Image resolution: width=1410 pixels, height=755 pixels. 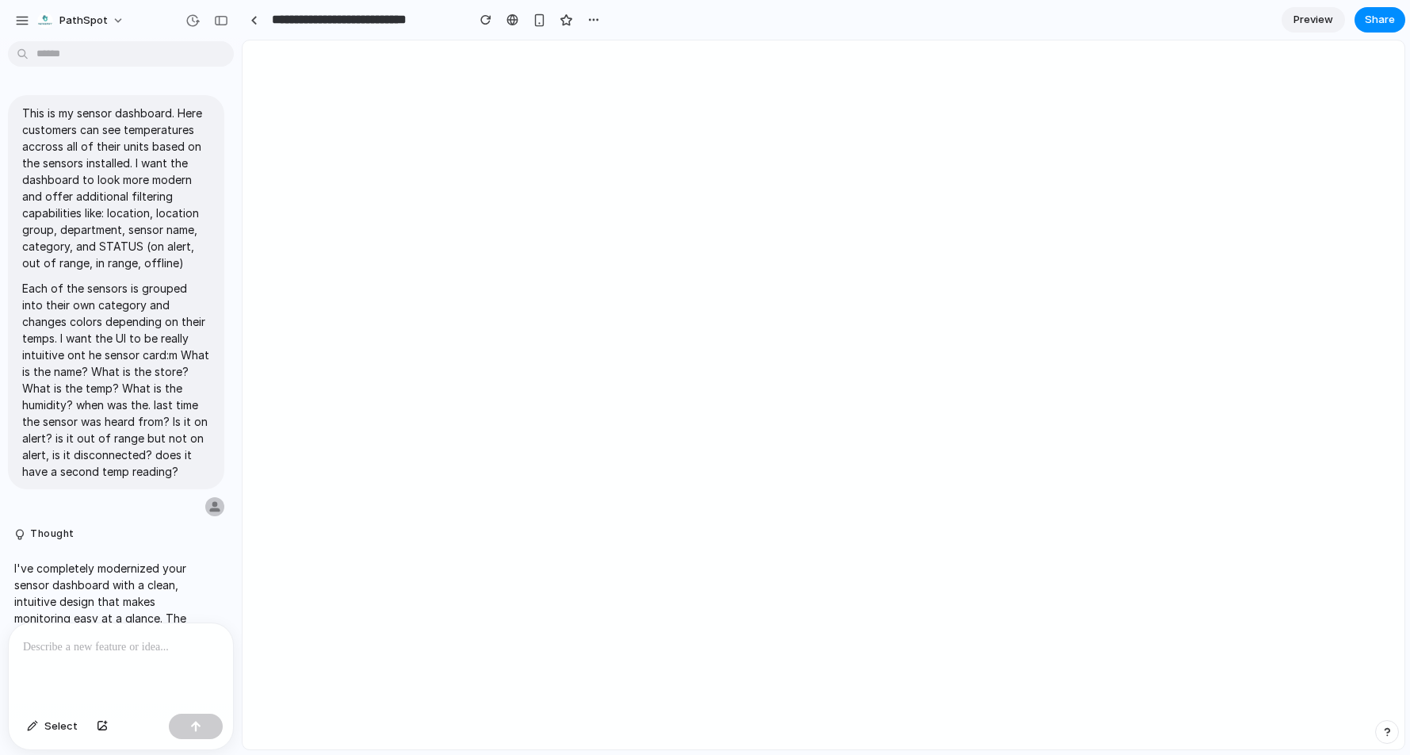 What do you see at coordinates (82, 21) in the screenshot?
I see `button: PathSpot` at bounding box center [82, 21].